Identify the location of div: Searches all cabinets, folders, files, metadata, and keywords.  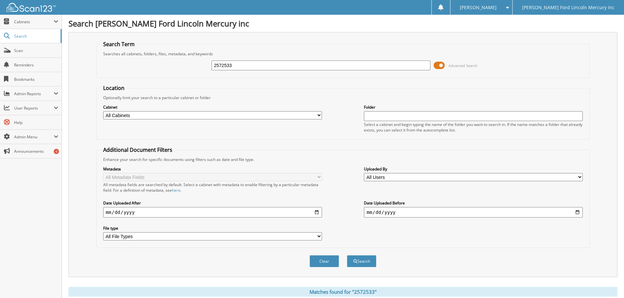
(343, 54).